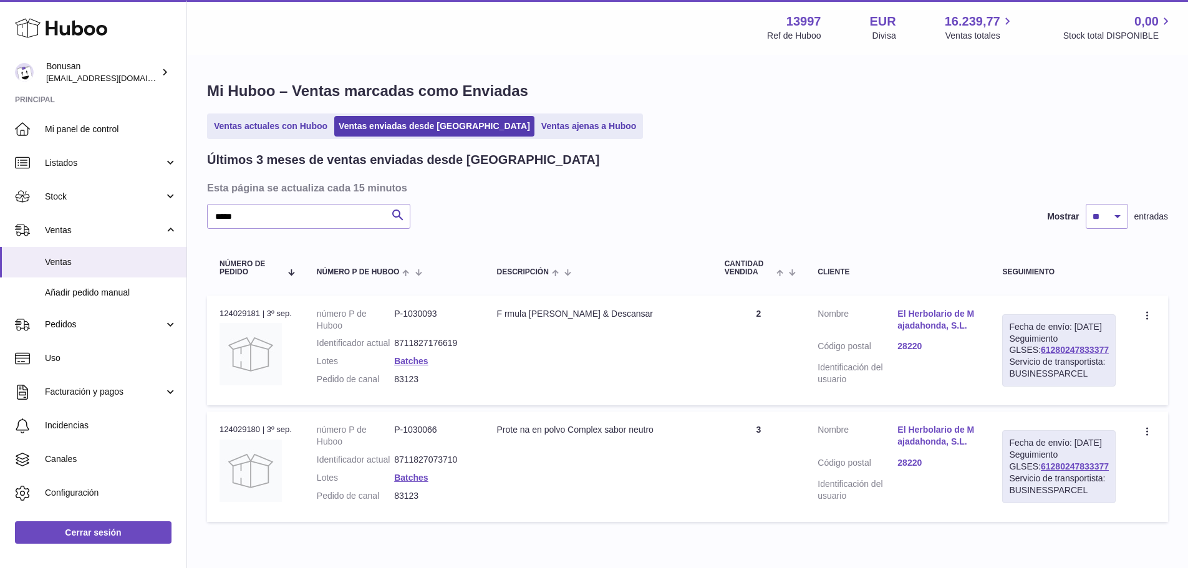 This screenshot has width=1188, height=568. I want to click on dd: 8711827073710, so click(433, 460).